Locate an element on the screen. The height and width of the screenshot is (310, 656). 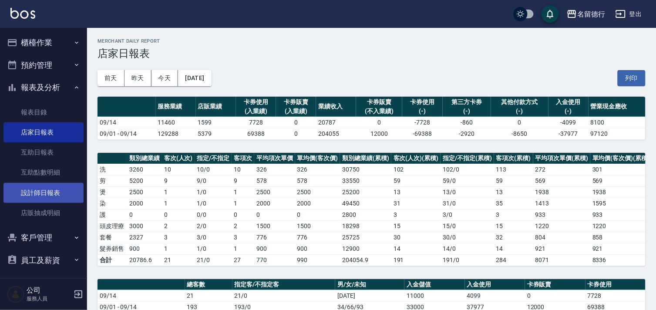
a: 互助點數明細 is located at coordinates (44, 172).